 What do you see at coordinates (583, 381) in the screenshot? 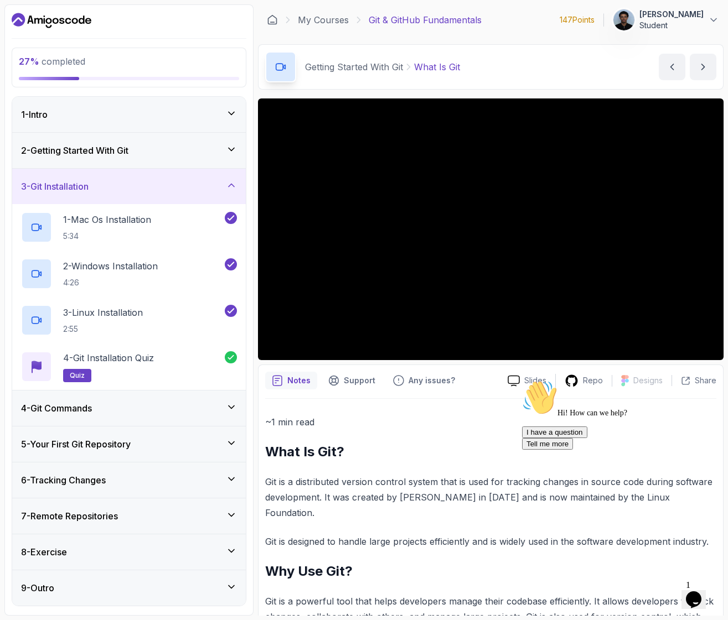
I see `a: Repo` at bounding box center [583, 381].